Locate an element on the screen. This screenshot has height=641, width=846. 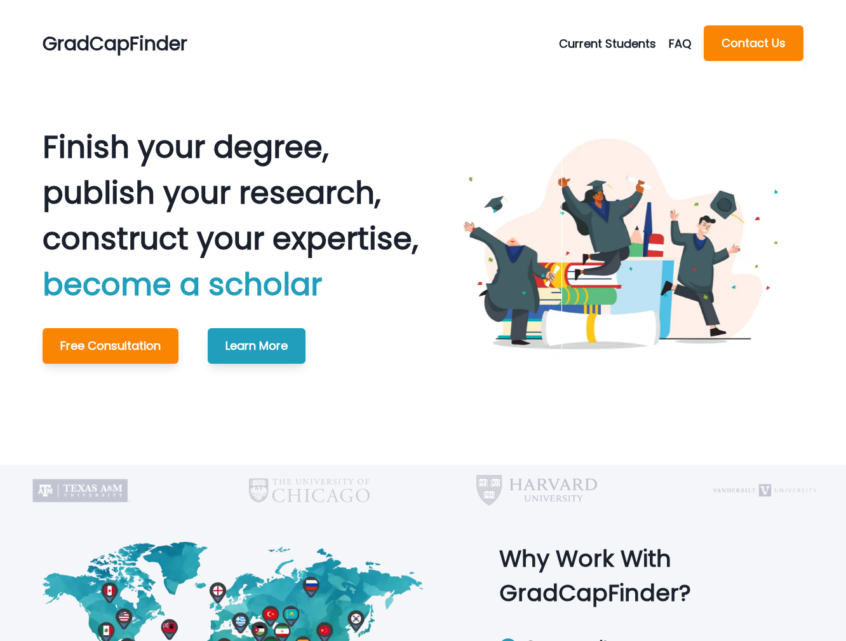
button: Contact Us is located at coordinates (754, 43).